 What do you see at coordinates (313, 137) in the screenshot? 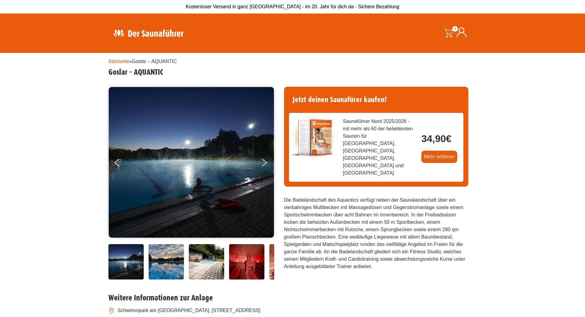
I see `img: der-saunafuehrer-2025-nord.jpg` at bounding box center [313, 137].